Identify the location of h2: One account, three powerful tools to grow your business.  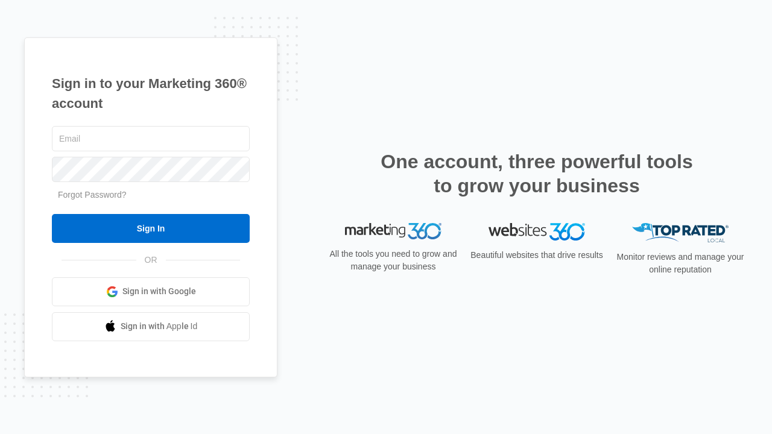
(536, 174).